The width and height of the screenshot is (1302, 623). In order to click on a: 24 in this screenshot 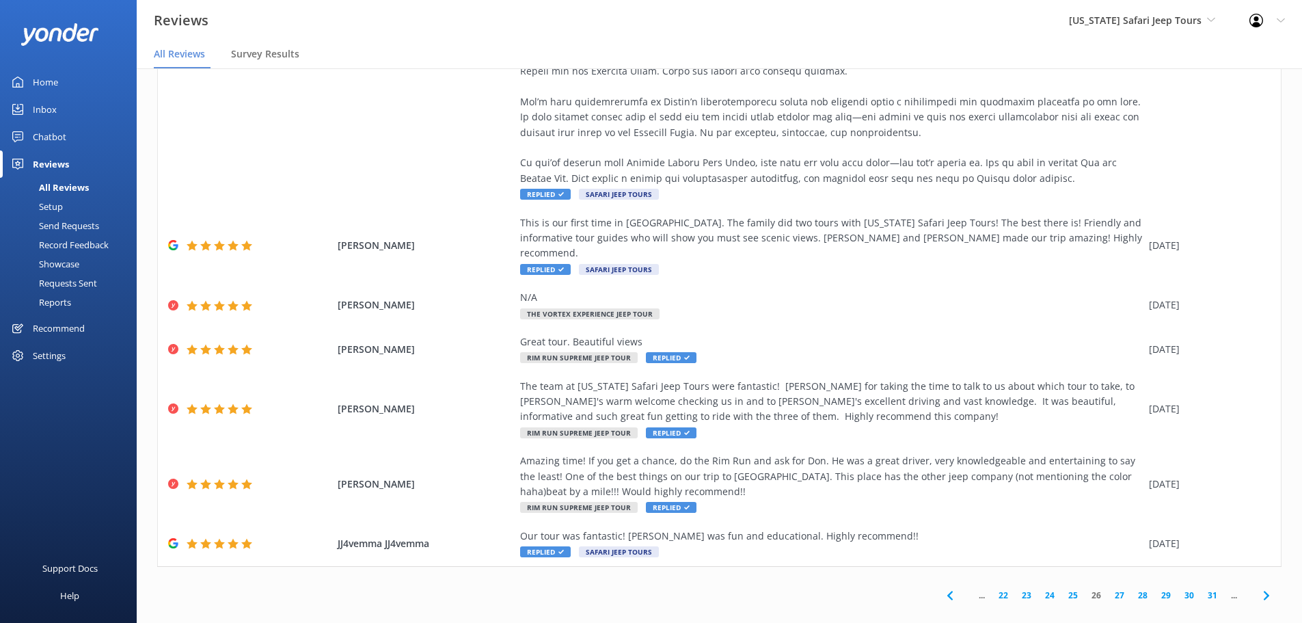, I will do `click(1050, 595)`.